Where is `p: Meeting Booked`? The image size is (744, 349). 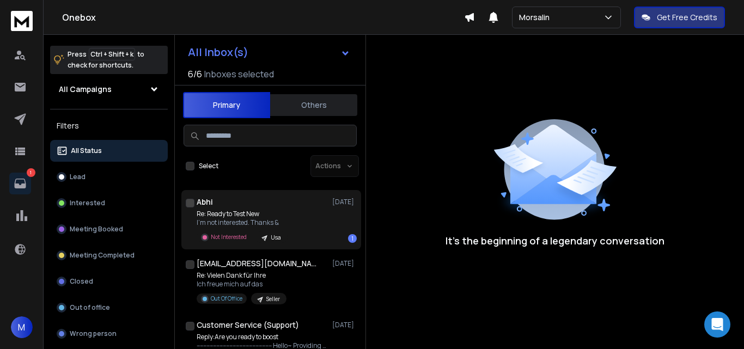
p: Meeting Booked is located at coordinates (96, 229).